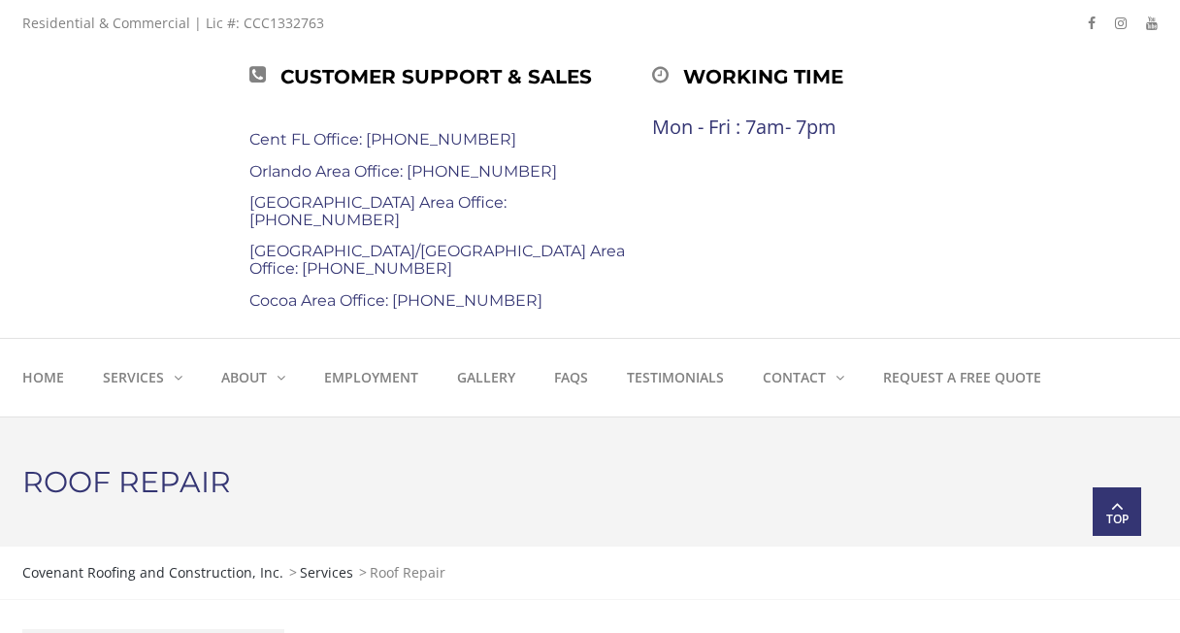 The height and width of the screenshot is (633, 1180). Describe the element at coordinates (853, 127) in the screenshot. I see `div: Mon - Fri : 7am- 7pm` at that location.